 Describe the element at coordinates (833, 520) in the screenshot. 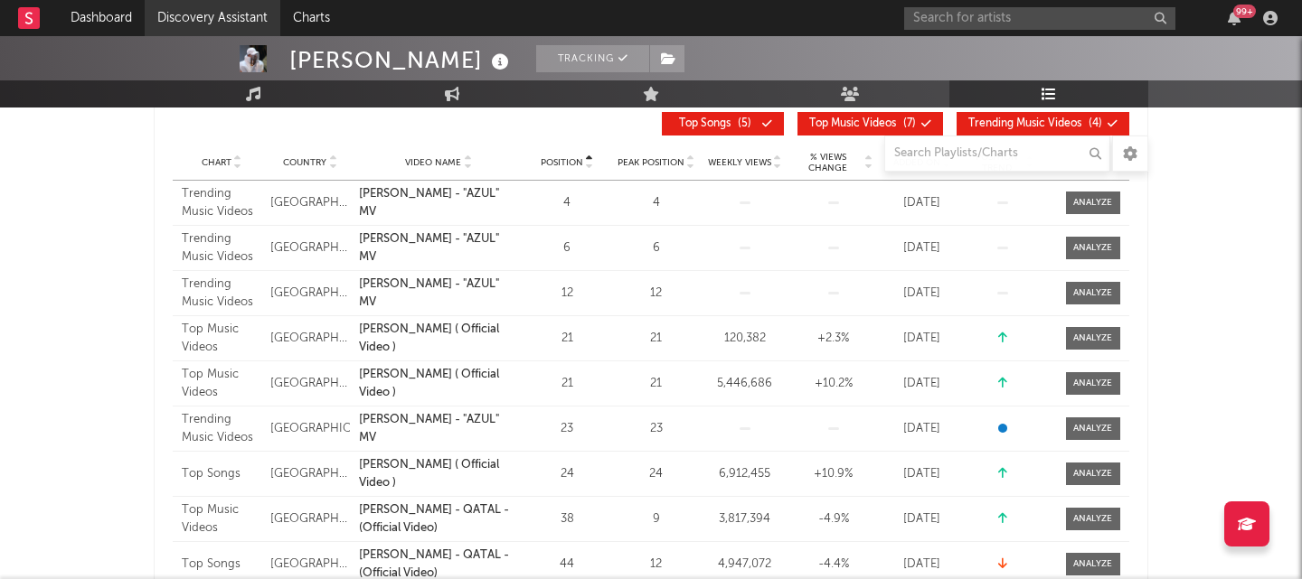

I see `div: -4.9 %` at that location.